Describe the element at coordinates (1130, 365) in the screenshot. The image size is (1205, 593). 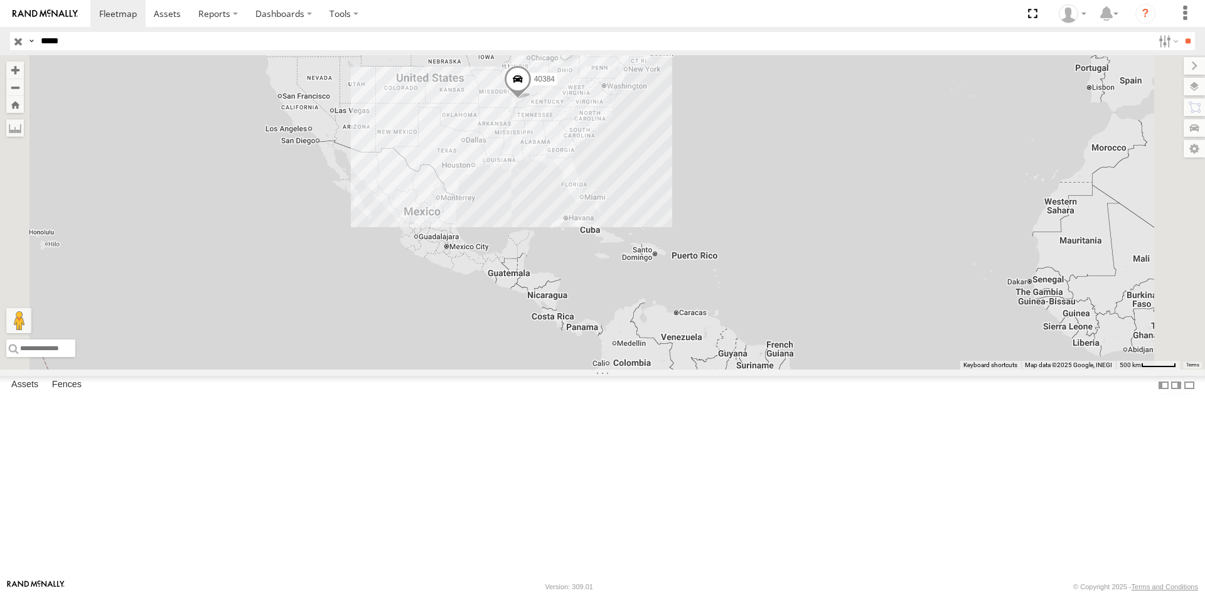
I see `span: 500 km` at that location.